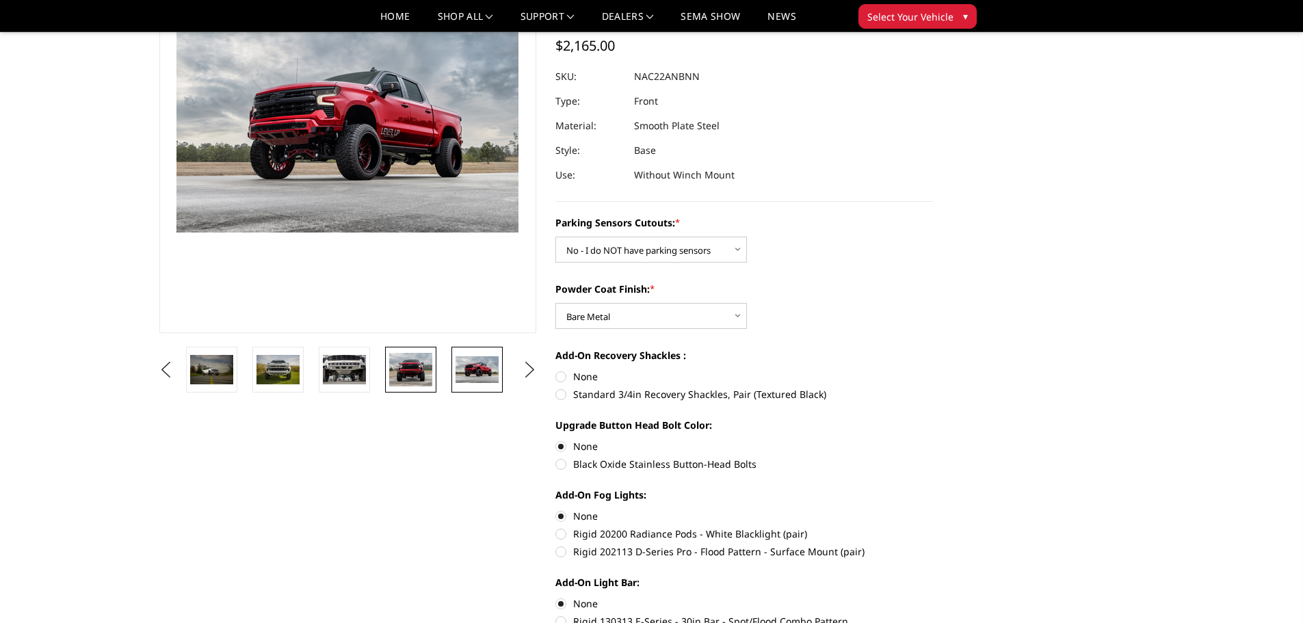  Describe the element at coordinates (744, 464) in the screenshot. I see `label: Black Oxide Stainless Button-Head Bolts` at that location.